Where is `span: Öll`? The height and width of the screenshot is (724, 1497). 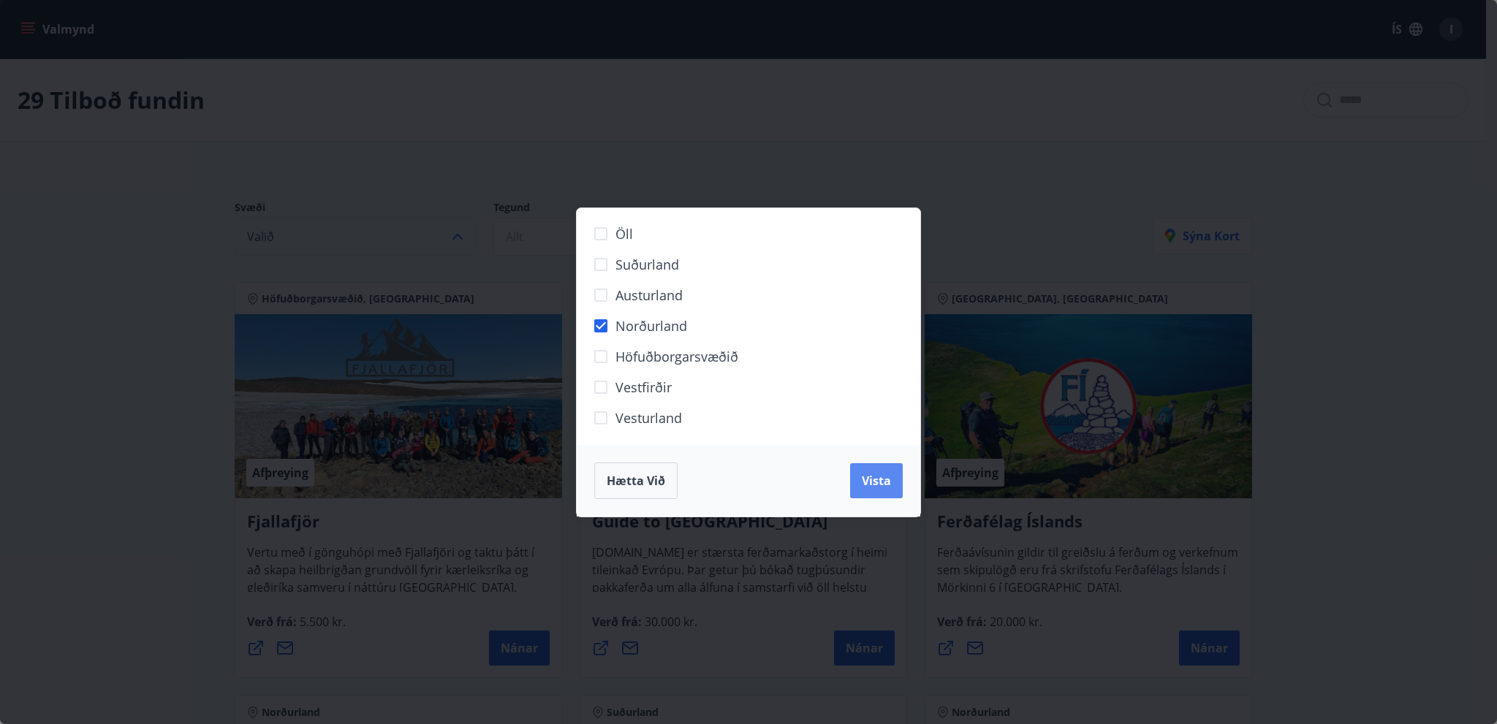
span: Öll is located at coordinates (624, 234).